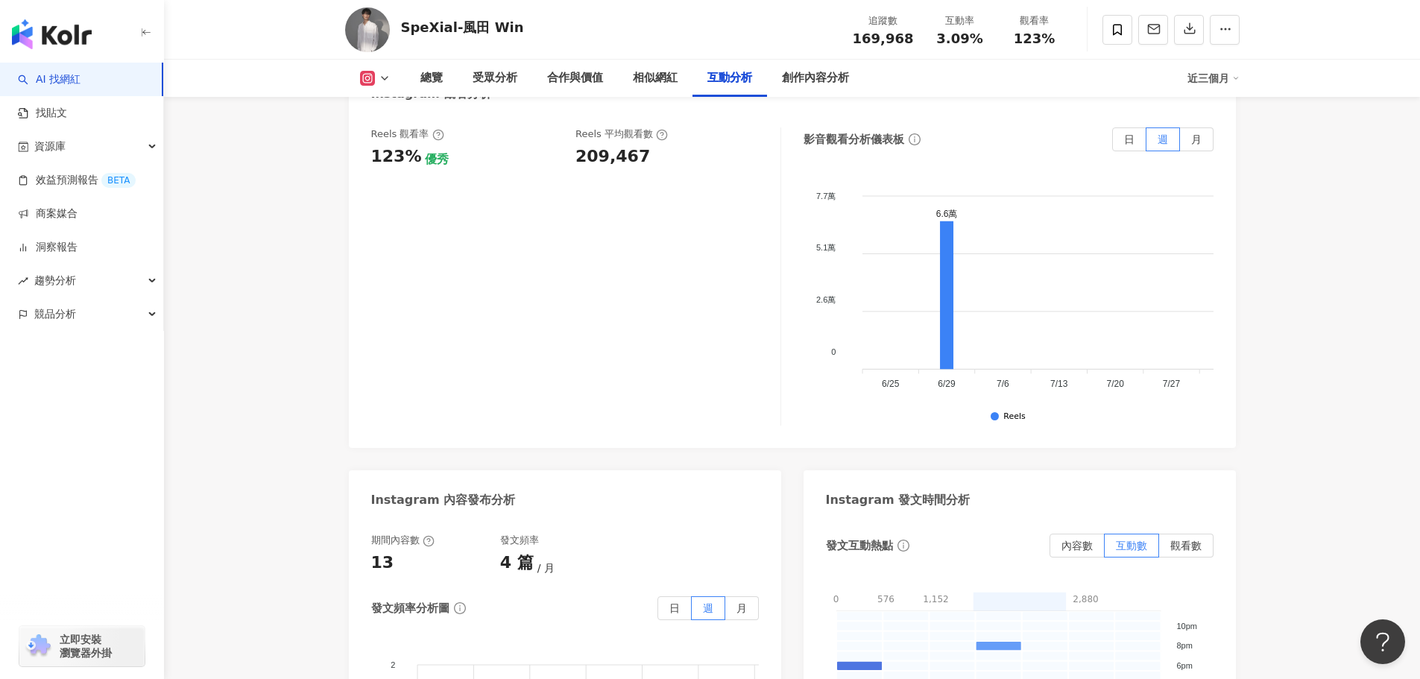 This screenshot has width=1420, height=679. Describe the element at coordinates (403, 541) in the screenshot. I see `div: 期間內容數` at that location.